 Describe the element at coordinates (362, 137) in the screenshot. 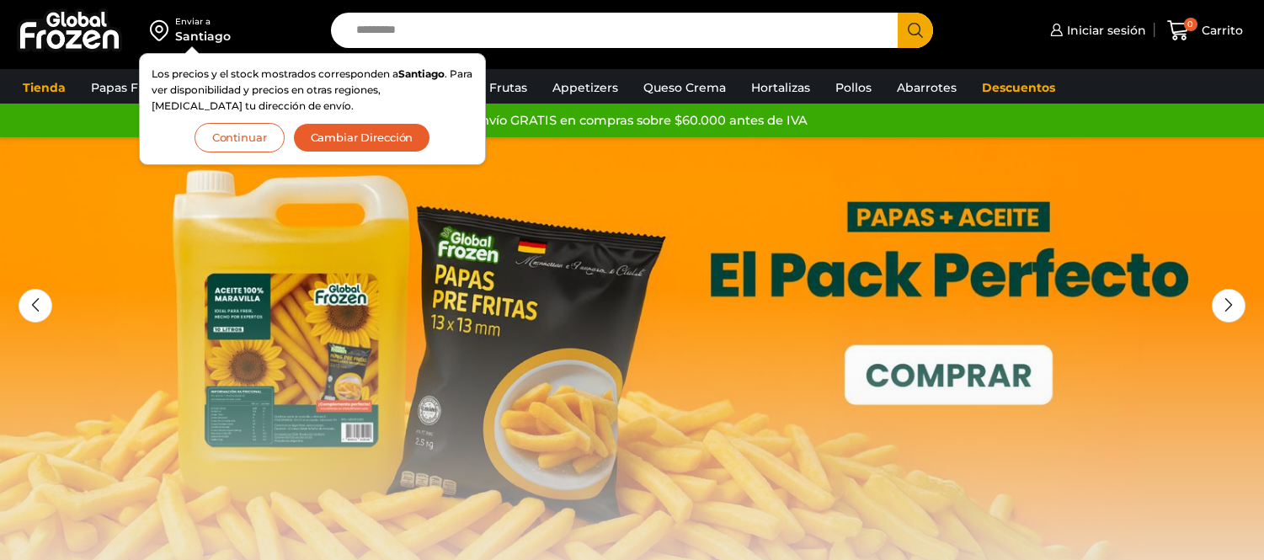

I see `button: Cambiar Dirección` at that location.